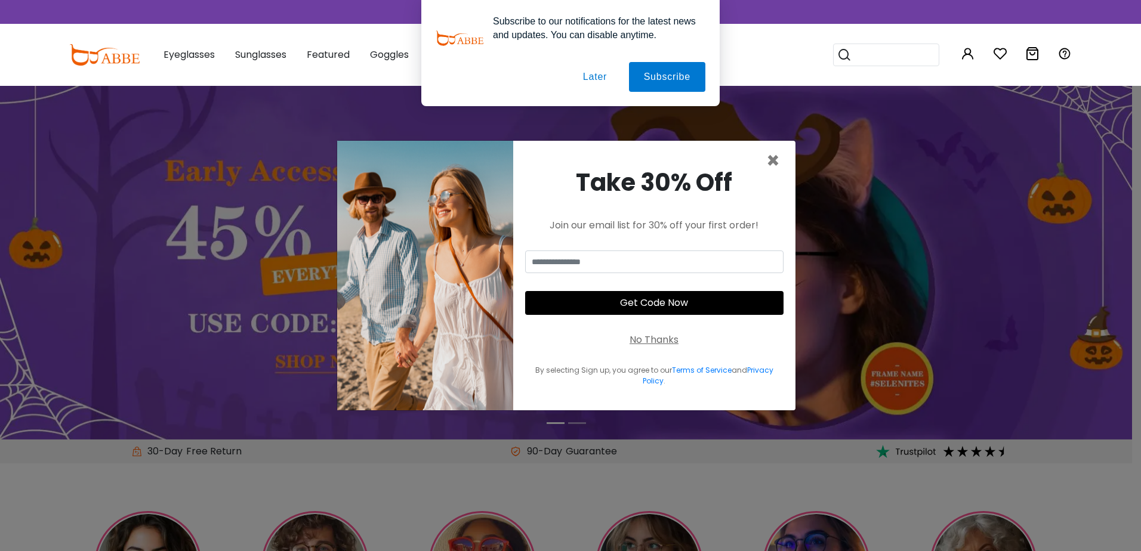  What do you see at coordinates (702, 370) in the screenshot?
I see `a: Terms of Service` at bounding box center [702, 370].